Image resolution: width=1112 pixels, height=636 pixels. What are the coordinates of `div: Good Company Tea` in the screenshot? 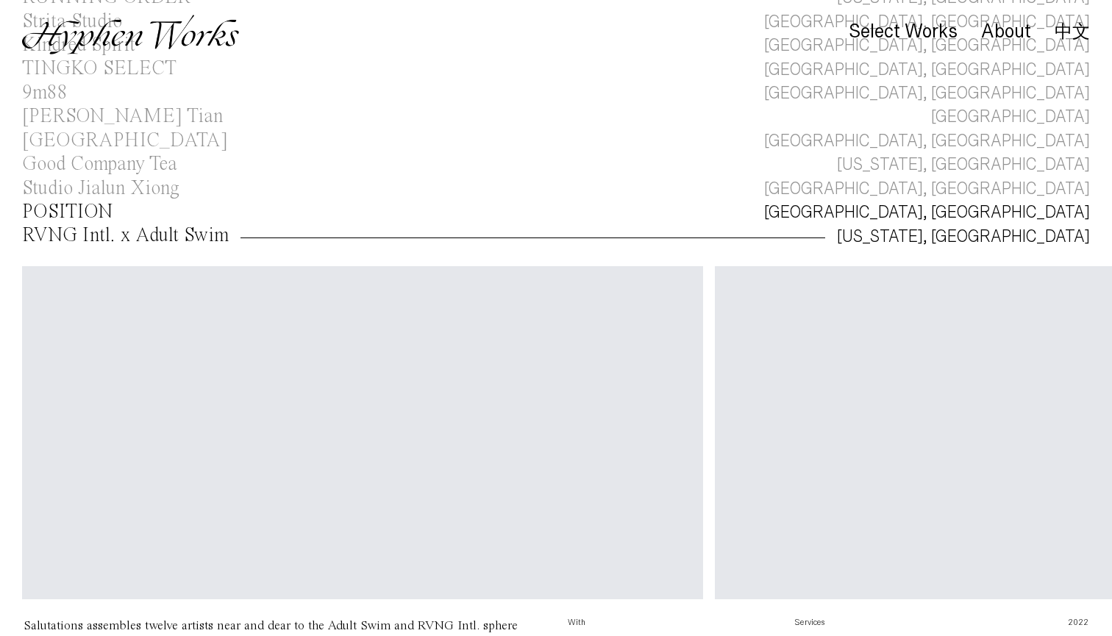 It's located at (99, 164).